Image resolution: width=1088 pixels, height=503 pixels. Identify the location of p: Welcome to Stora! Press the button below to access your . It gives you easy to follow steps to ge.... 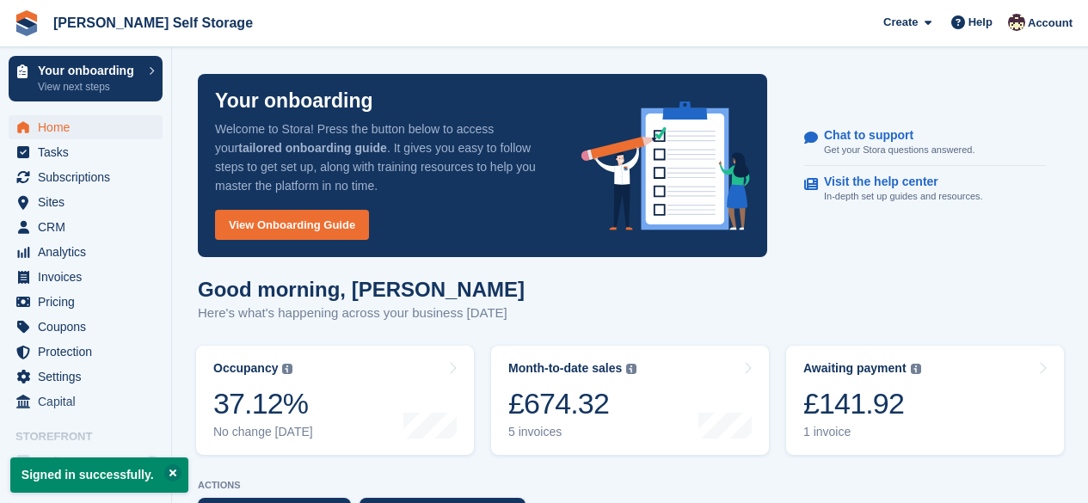
(385, 157).